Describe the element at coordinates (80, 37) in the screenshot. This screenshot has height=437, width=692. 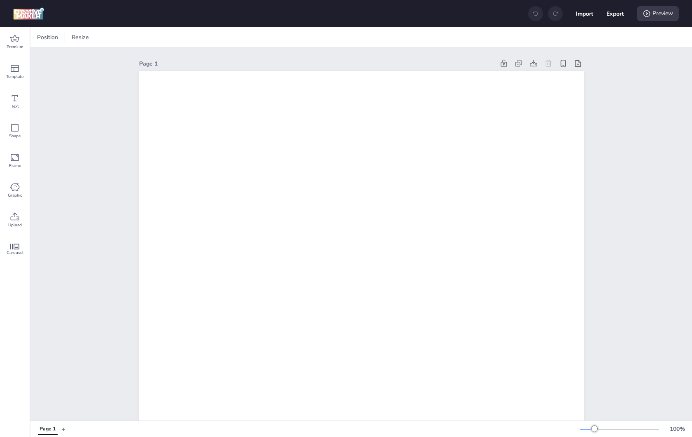
I see `span: Resize` at that location.